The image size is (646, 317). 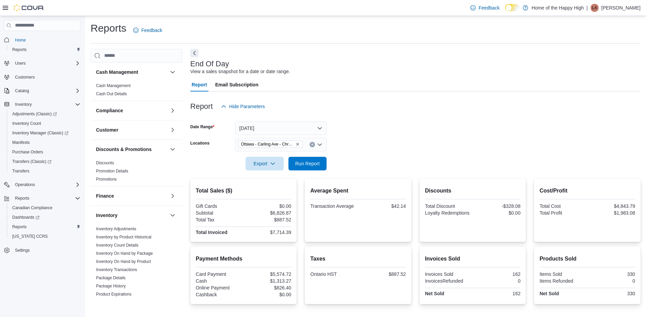 What do you see at coordinates (106, 179) in the screenshot?
I see `a: Promotions` at bounding box center [106, 179].